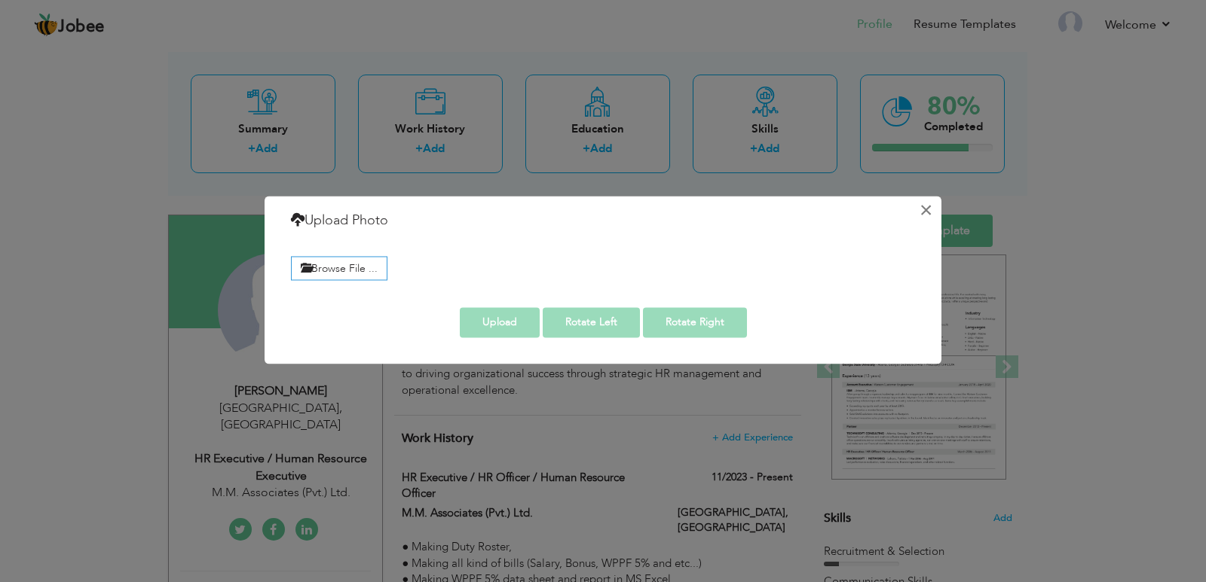 This screenshot has width=1206, height=582. Describe the element at coordinates (500, 323) in the screenshot. I see `button: Upload` at that location.